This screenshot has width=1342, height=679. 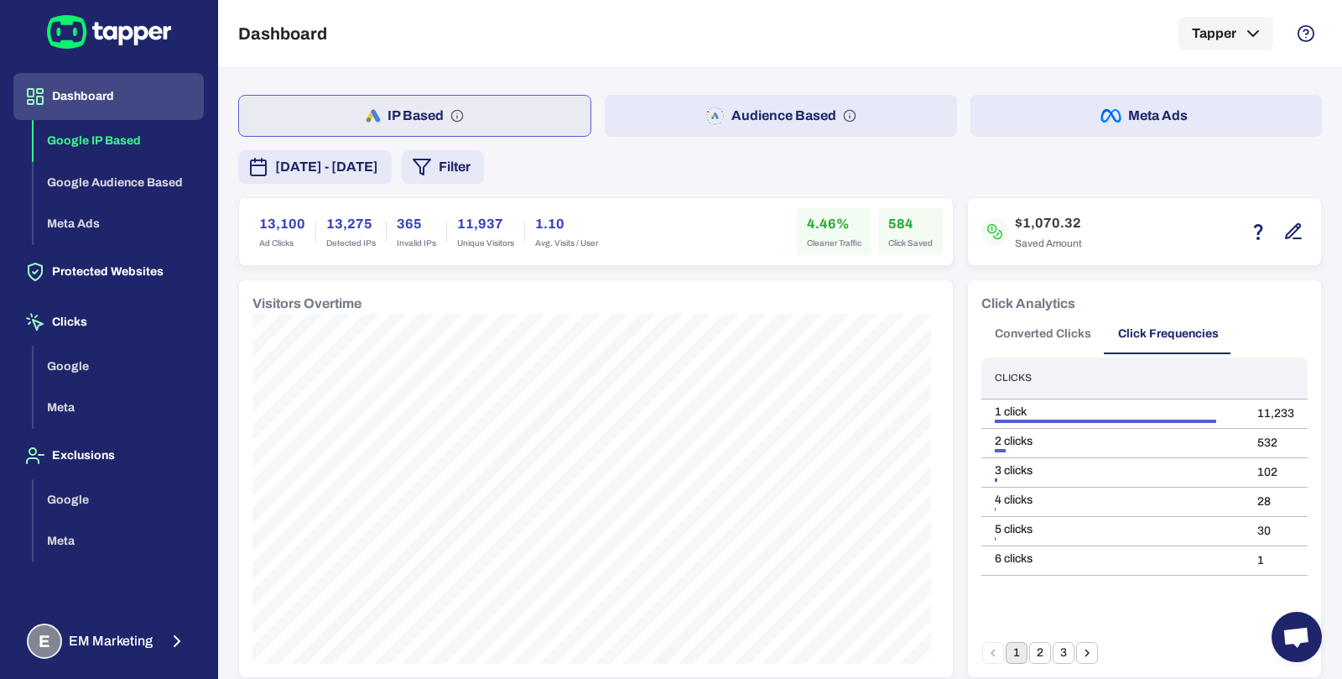 I want to click on span: Invalid IPs, so click(x=416, y=243).